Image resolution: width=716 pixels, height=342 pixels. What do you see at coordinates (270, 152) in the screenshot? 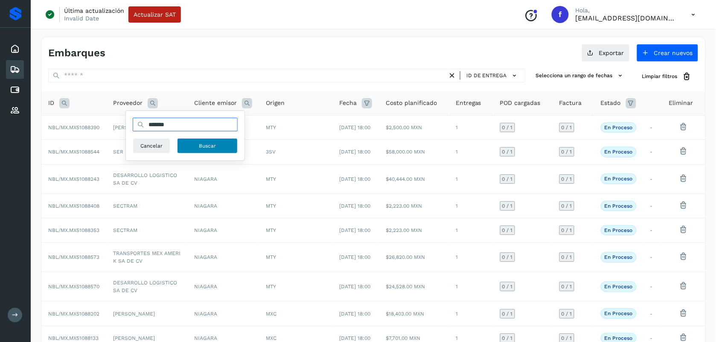
I see `span: 3SV` at bounding box center [270, 152].